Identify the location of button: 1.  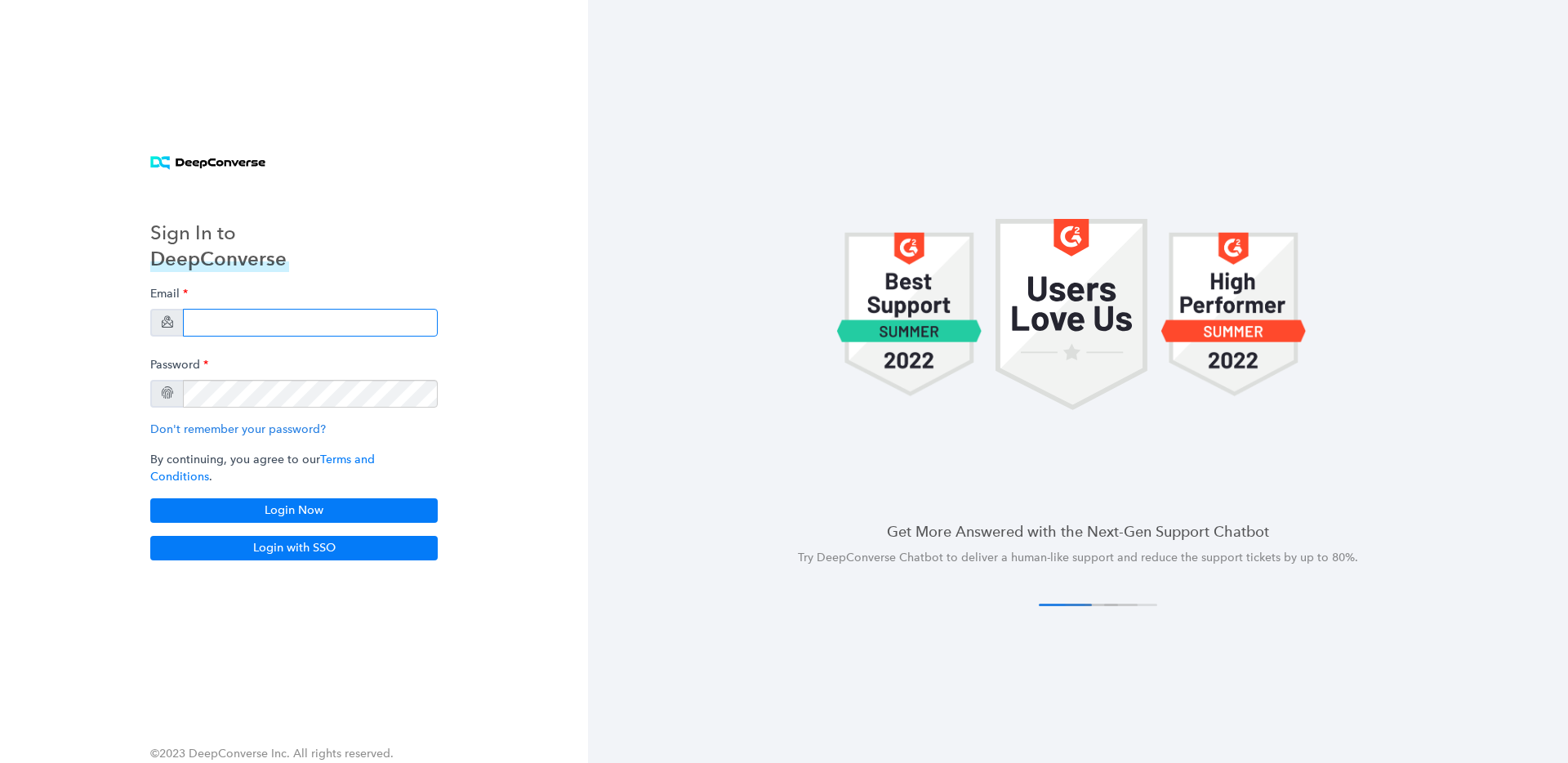
(1065, 604).